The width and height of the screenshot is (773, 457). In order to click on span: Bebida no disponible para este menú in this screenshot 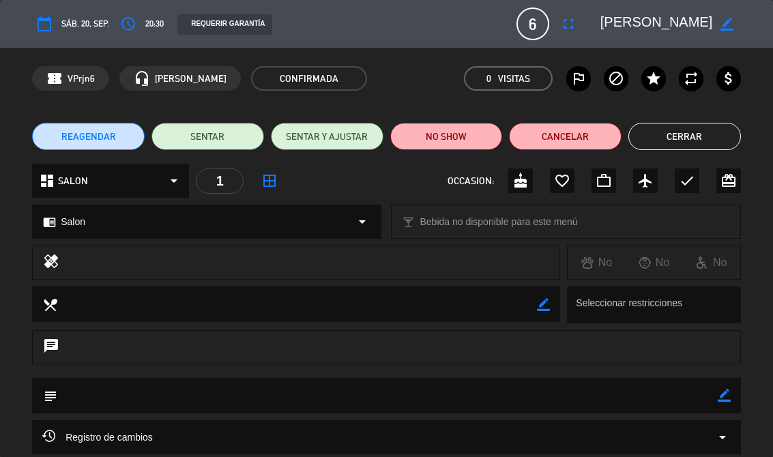, I will do `click(498, 222)`.